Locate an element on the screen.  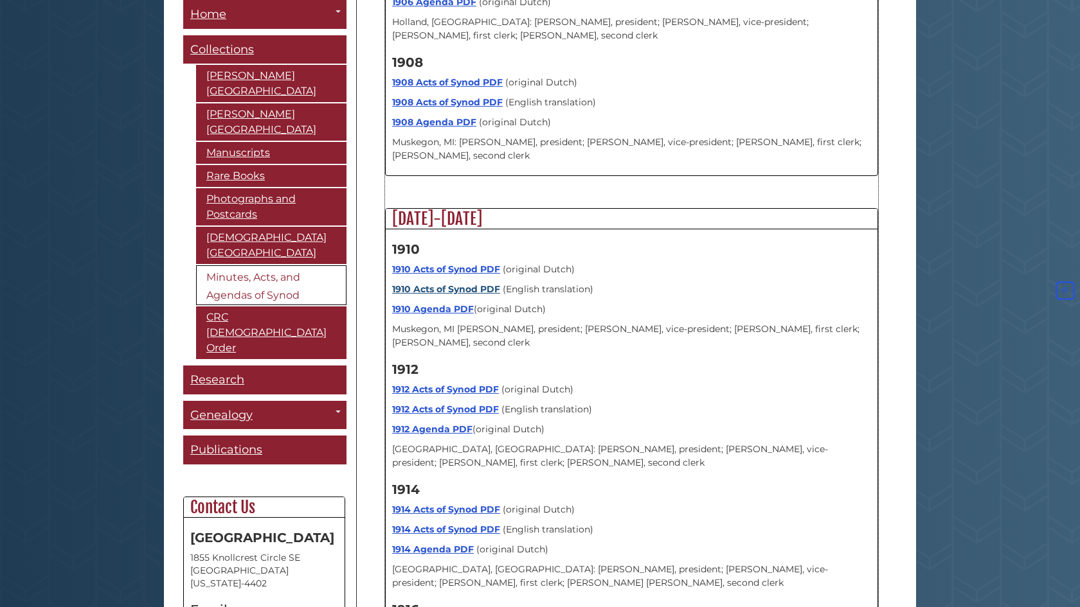
a: Genealogy is located at coordinates (265, 415).